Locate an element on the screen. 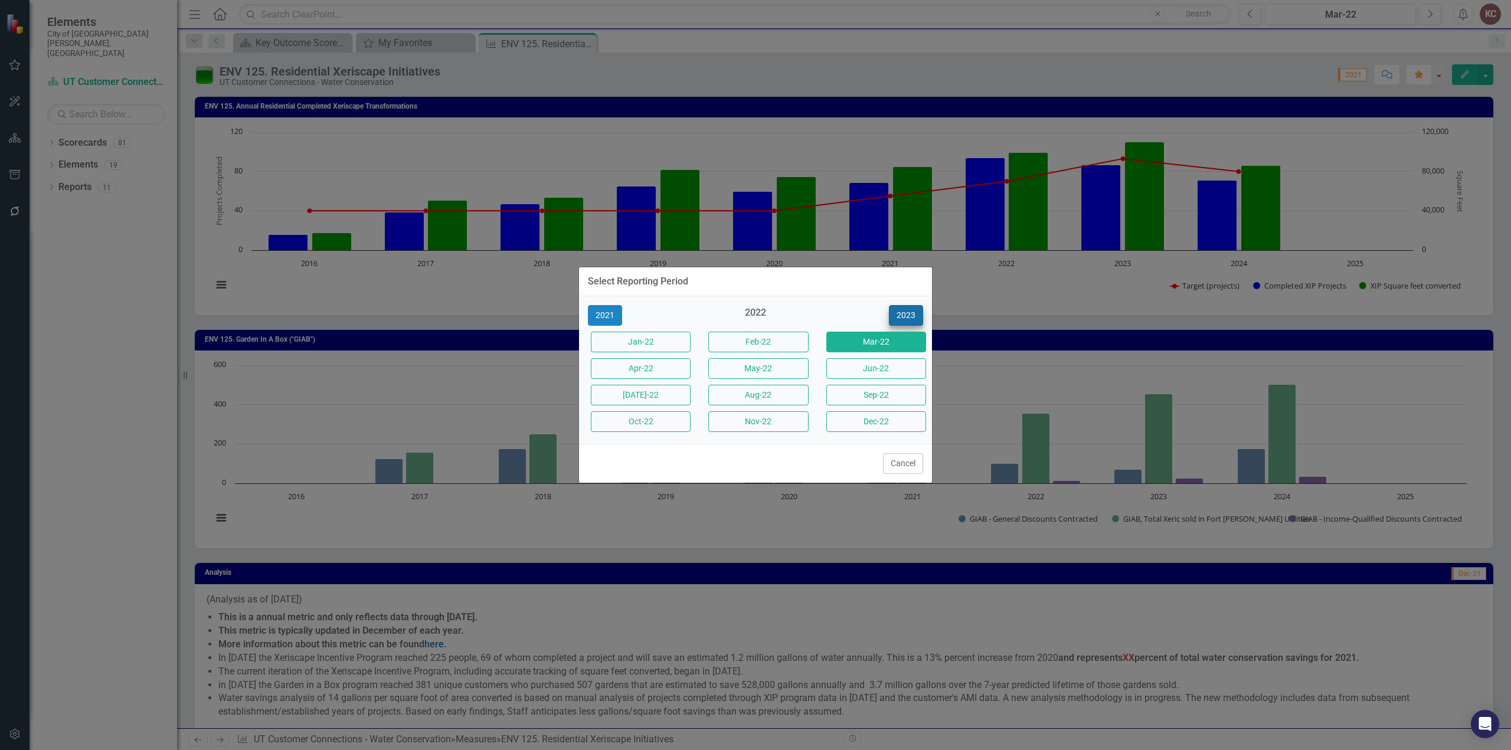  button: Dec-22 is located at coordinates (876, 422).